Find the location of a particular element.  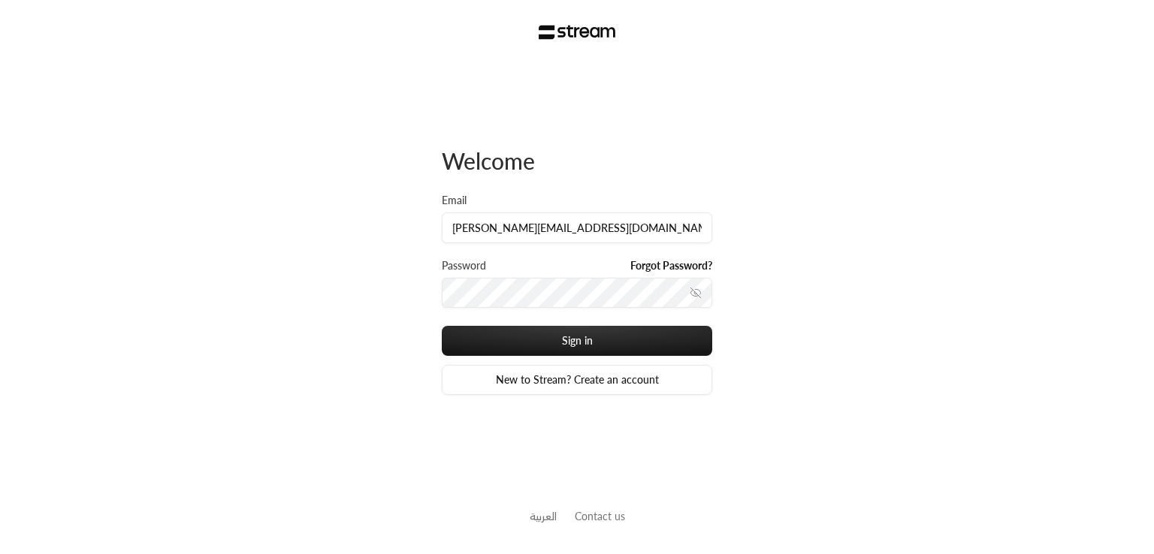

button: Contact us is located at coordinates (600, 516).